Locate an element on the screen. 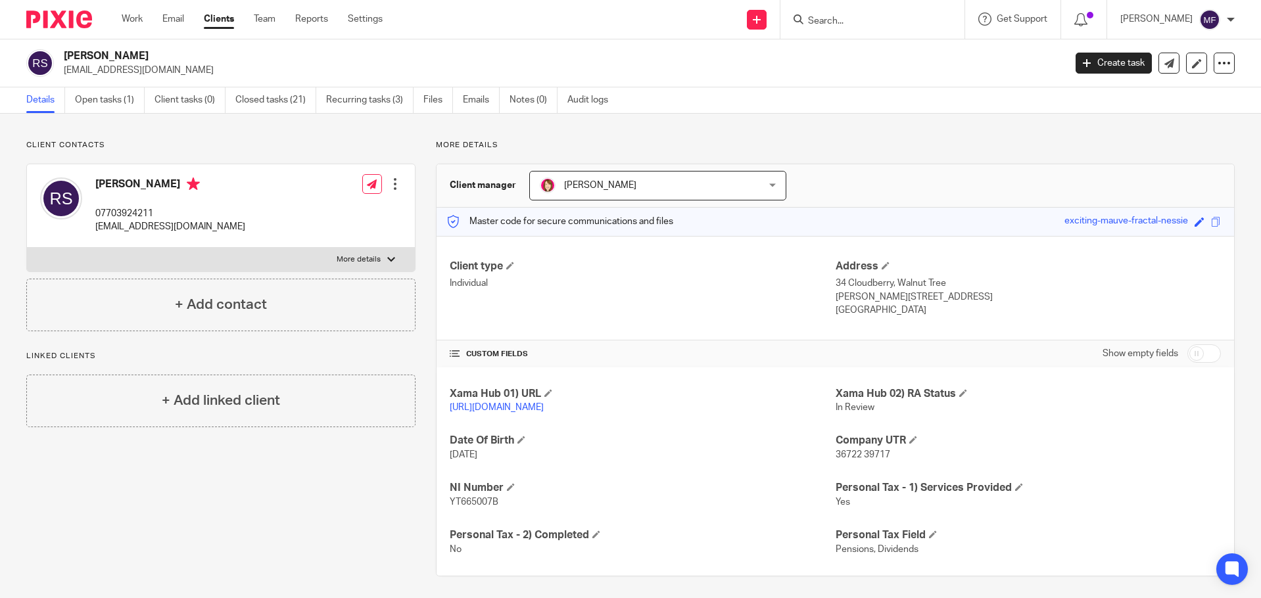 The height and width of the screenshot is (598, 1261). h4: + Add linked client is located at coordinates (221, 400).